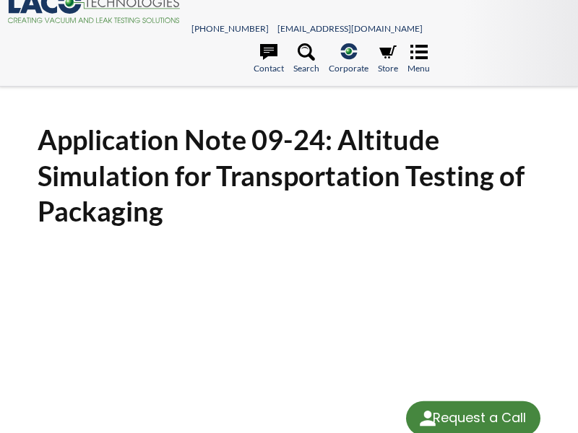  Describe the element at coordinates (348, 68) in the screenshot. I see `span: Corporate` at that location.